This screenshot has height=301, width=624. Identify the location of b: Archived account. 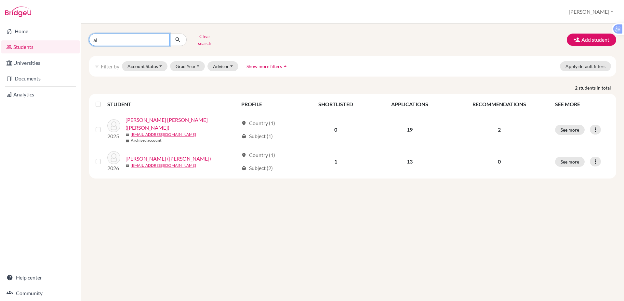
(146, 140).